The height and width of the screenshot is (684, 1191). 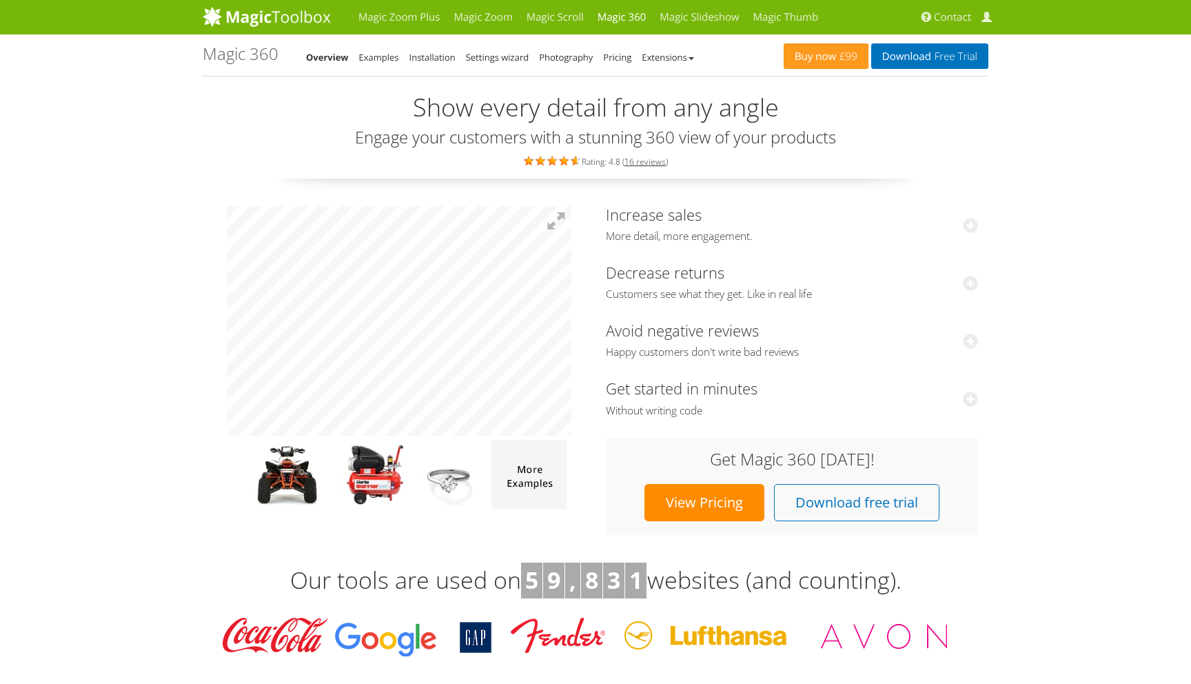 I want to click on a: DownloadFree Trial, so click(x=930, y=56).